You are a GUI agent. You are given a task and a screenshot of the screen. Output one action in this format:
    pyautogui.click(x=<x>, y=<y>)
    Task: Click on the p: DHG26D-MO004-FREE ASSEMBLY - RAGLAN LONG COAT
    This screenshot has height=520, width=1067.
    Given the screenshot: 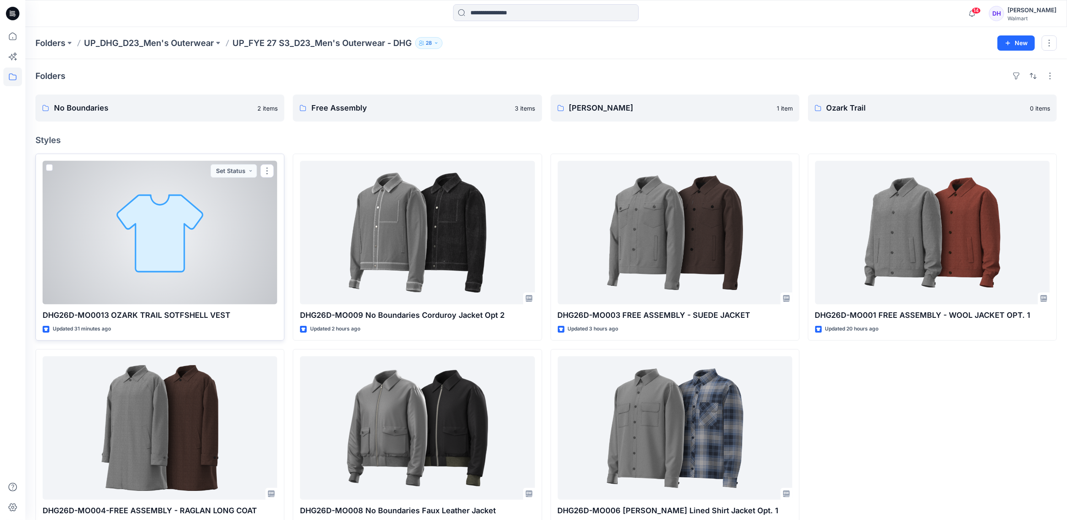 What is the action you would take?
    pyautogui.click(x=160, y=510)
    